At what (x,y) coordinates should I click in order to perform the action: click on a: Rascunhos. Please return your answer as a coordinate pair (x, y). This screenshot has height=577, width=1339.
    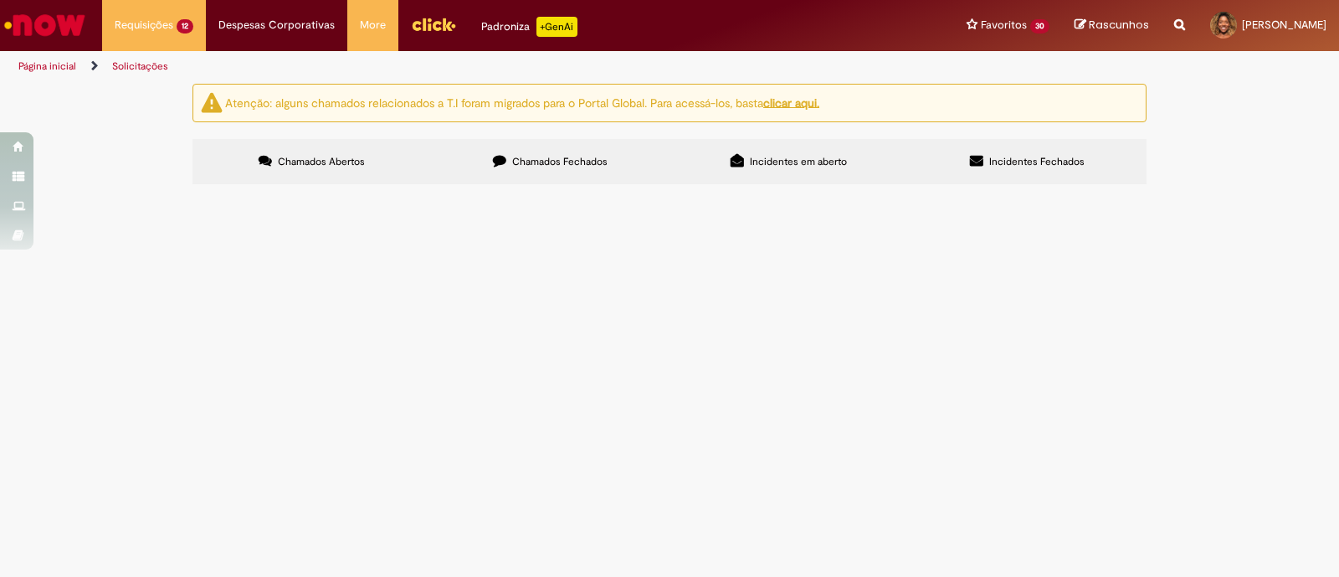
    Looking at the image, I should click on (1111, 25).